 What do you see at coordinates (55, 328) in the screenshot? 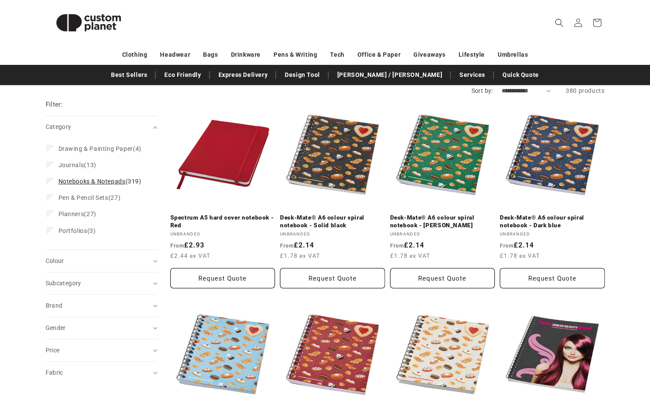
I see `span: Gender` at bounding box center [55, 328].